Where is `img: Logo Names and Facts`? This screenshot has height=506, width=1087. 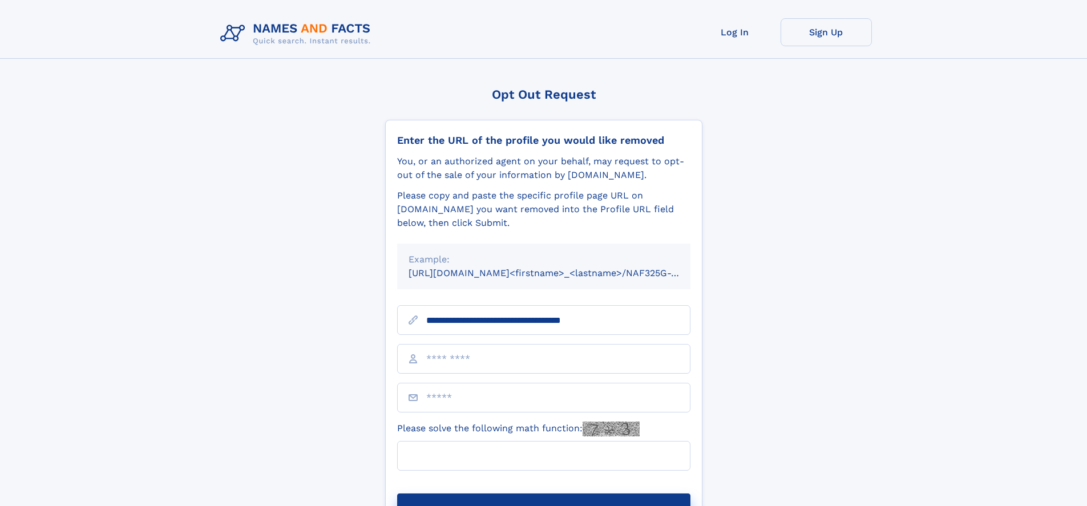
img: Logo Names and Facts is located at coordinates (298, 34).